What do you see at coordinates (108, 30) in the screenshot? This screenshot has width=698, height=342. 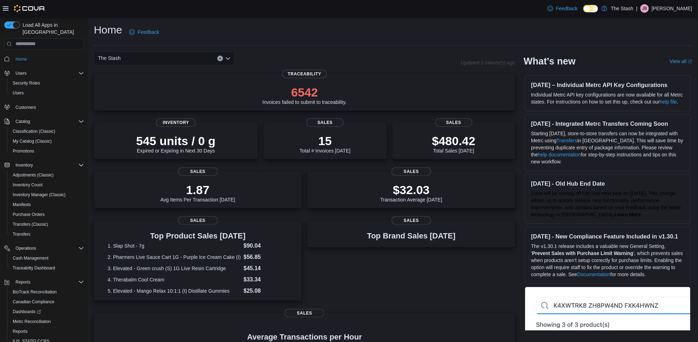 I see `h1: Home` at bounding box center [108, 30].